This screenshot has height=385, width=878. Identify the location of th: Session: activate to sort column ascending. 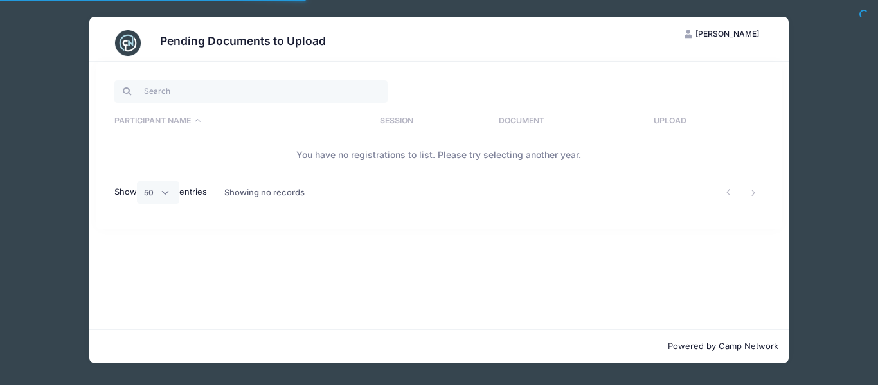
(433, 122).